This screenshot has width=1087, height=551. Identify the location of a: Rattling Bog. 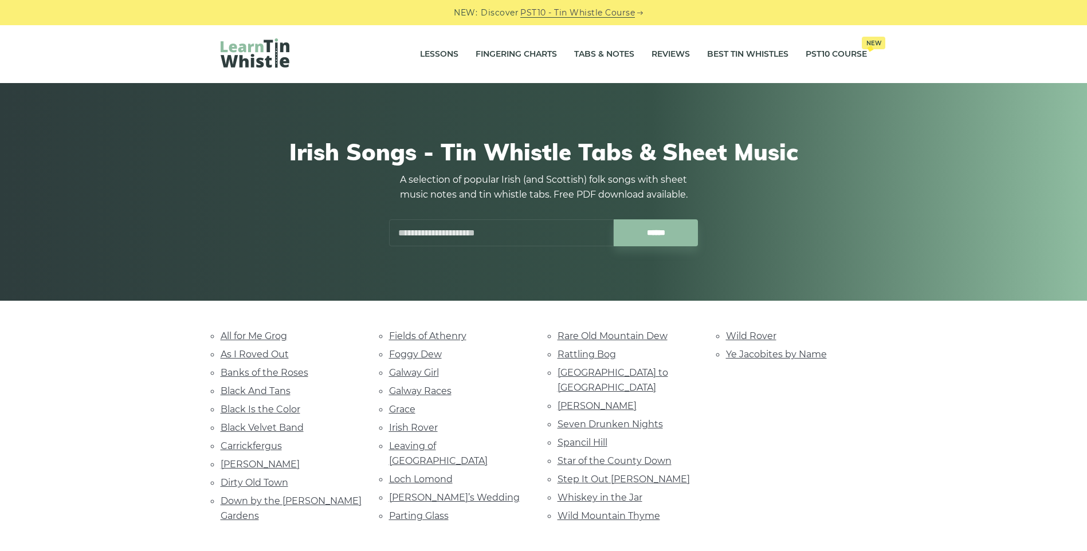
(587, 354).